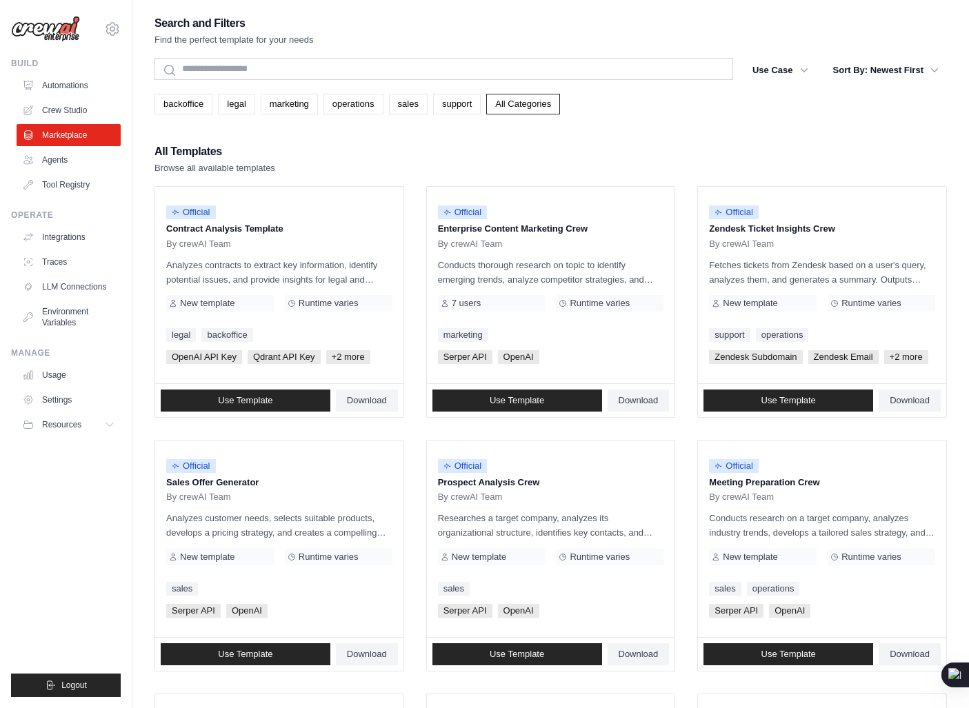 This screenshot has height=708, width=969. What do you see at coordinates (551, 525) in the screenshot?
I see `p: Researches a target company, analyzes its organizational structure, identifies key contacts, and ...` at bounding box center [551, 525].